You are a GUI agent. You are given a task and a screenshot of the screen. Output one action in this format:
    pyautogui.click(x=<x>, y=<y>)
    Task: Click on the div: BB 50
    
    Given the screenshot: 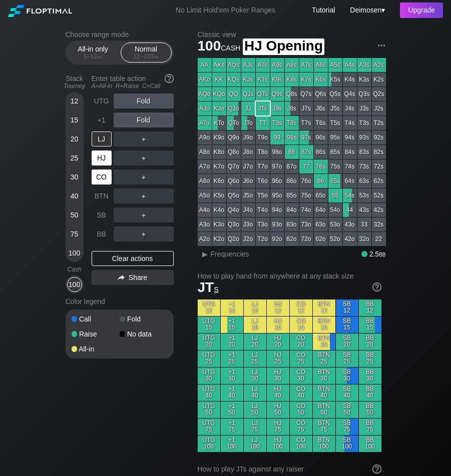 What is the action you would take?
    pyautogui.click(x=370, y=410)
    